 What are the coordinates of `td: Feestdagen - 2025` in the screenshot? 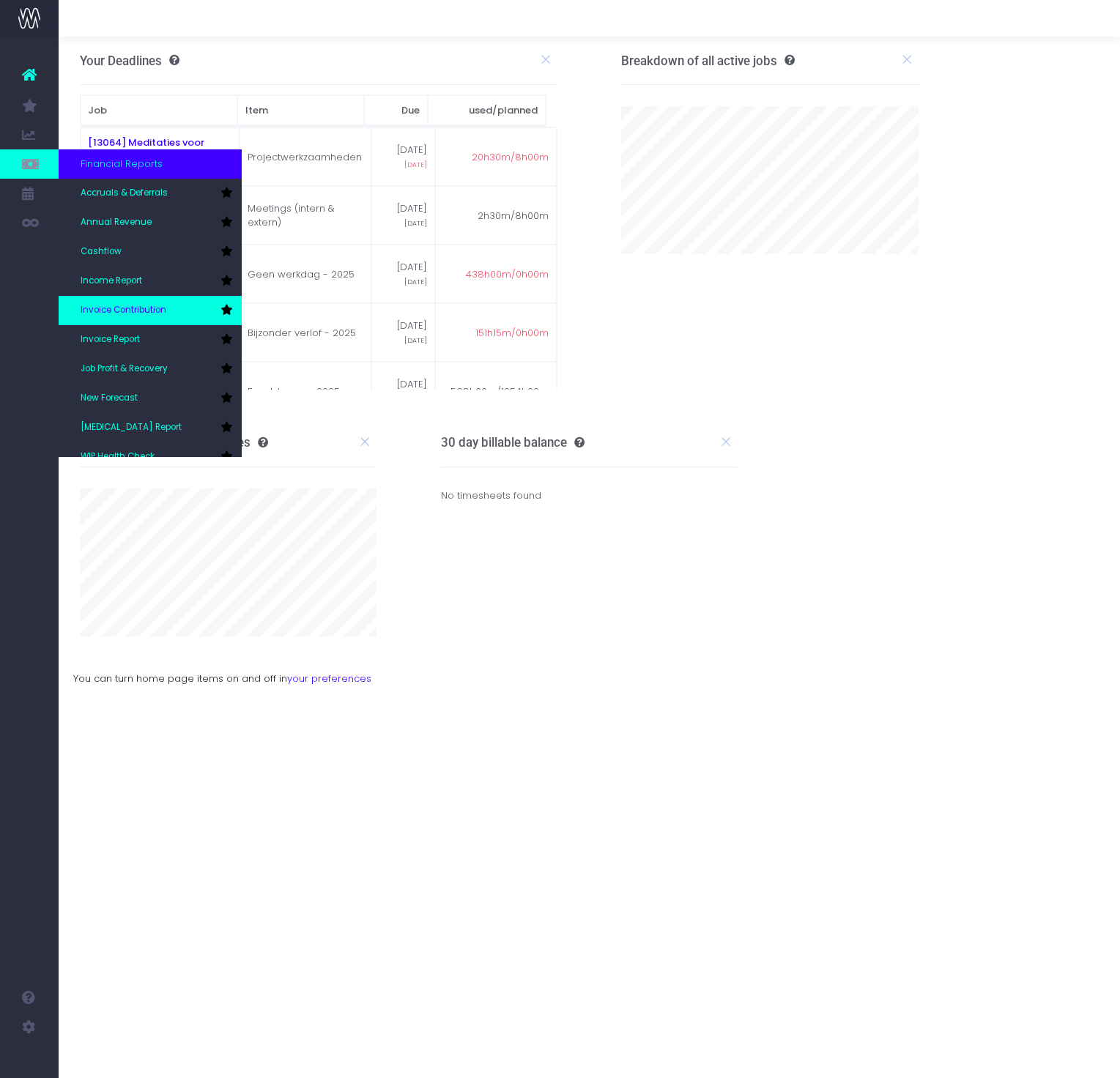 It's located at (305, 391).